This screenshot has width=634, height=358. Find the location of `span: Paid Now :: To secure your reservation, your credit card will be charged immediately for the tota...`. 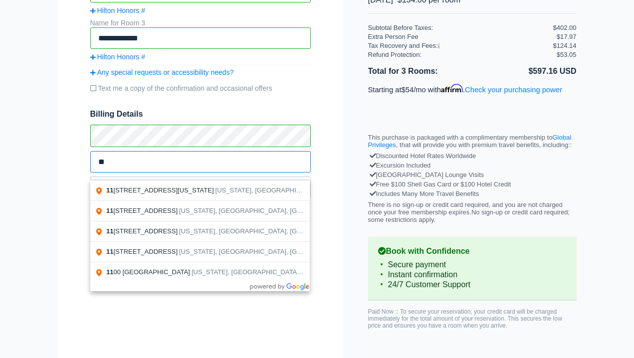

span: Paid Now :: To secure your reservation, your credit card will be charged immediately for the tota... is located at coordinates (465, 319).